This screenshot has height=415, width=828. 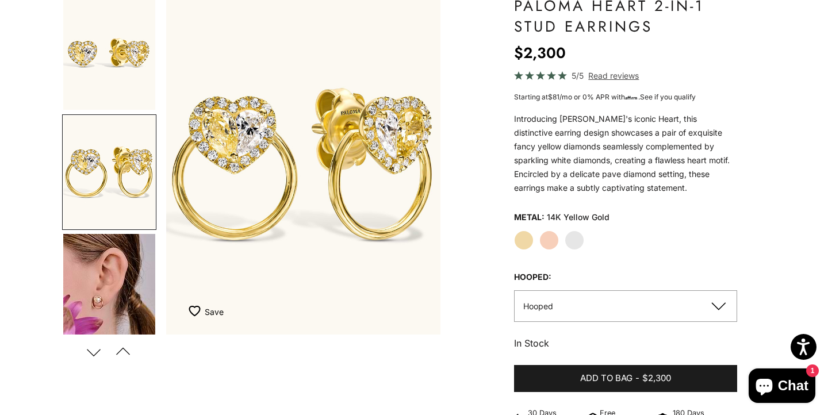 What do you see at coordinates (613, 75) in the screenshot?
I see `span: Read reviews` at bounding box center [613, 75].